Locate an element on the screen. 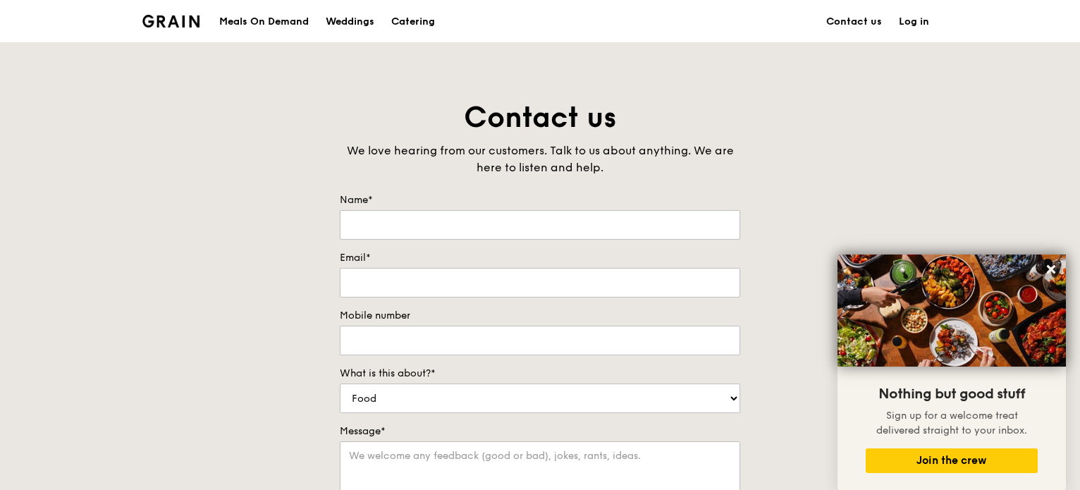 This screenshot has height=490, width=1080. label: Mobile number is located at coordinates (540, 316).